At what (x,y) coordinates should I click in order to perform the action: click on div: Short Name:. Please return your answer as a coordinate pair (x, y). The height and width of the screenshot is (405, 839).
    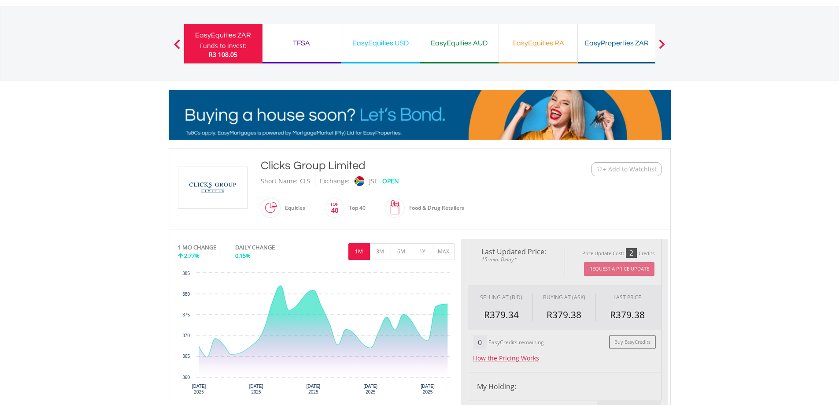
    Looking at the image, I should click on (279, 181).